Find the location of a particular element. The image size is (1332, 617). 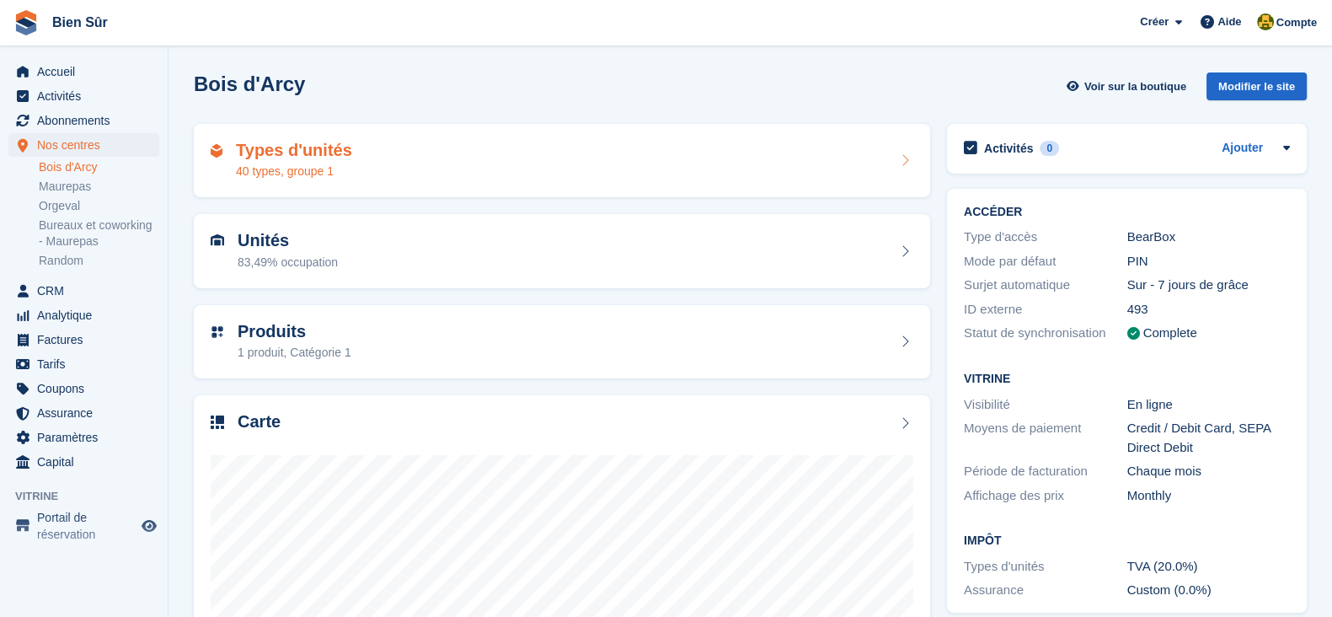

div: Sur - 7 jours de grâce is located at coordinates (1209, 285).